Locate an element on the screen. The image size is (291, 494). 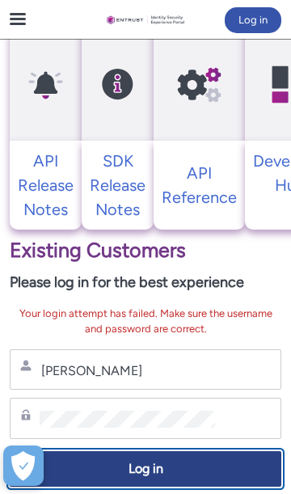
p: API Release Notes is located at coordinates (45, 185).